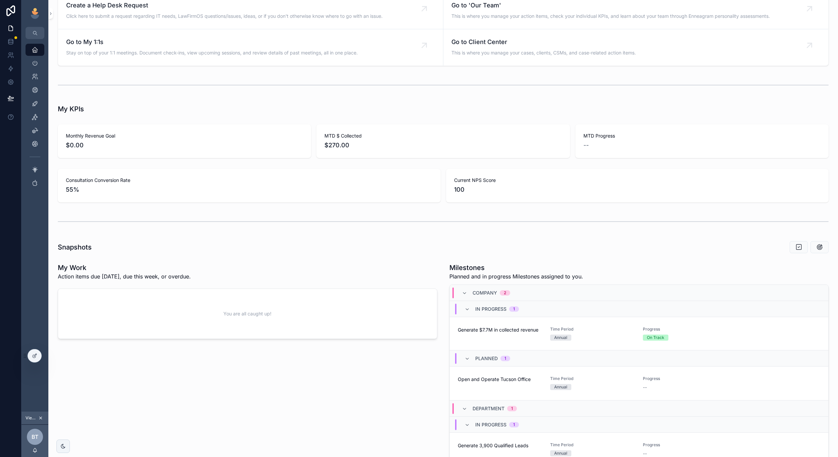 This screenshot has height=457, width=838. What do you see at coordinates (75, 247) in the screenshot?
I see `h1: Snapshots` at bounding box center [75, 247].